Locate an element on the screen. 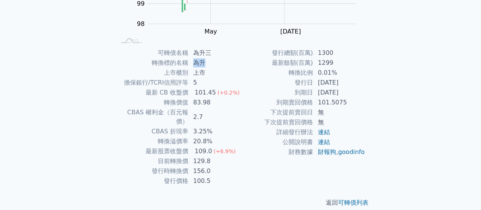  td: 下次提前賣回日 is located at coordinates (277, 112).